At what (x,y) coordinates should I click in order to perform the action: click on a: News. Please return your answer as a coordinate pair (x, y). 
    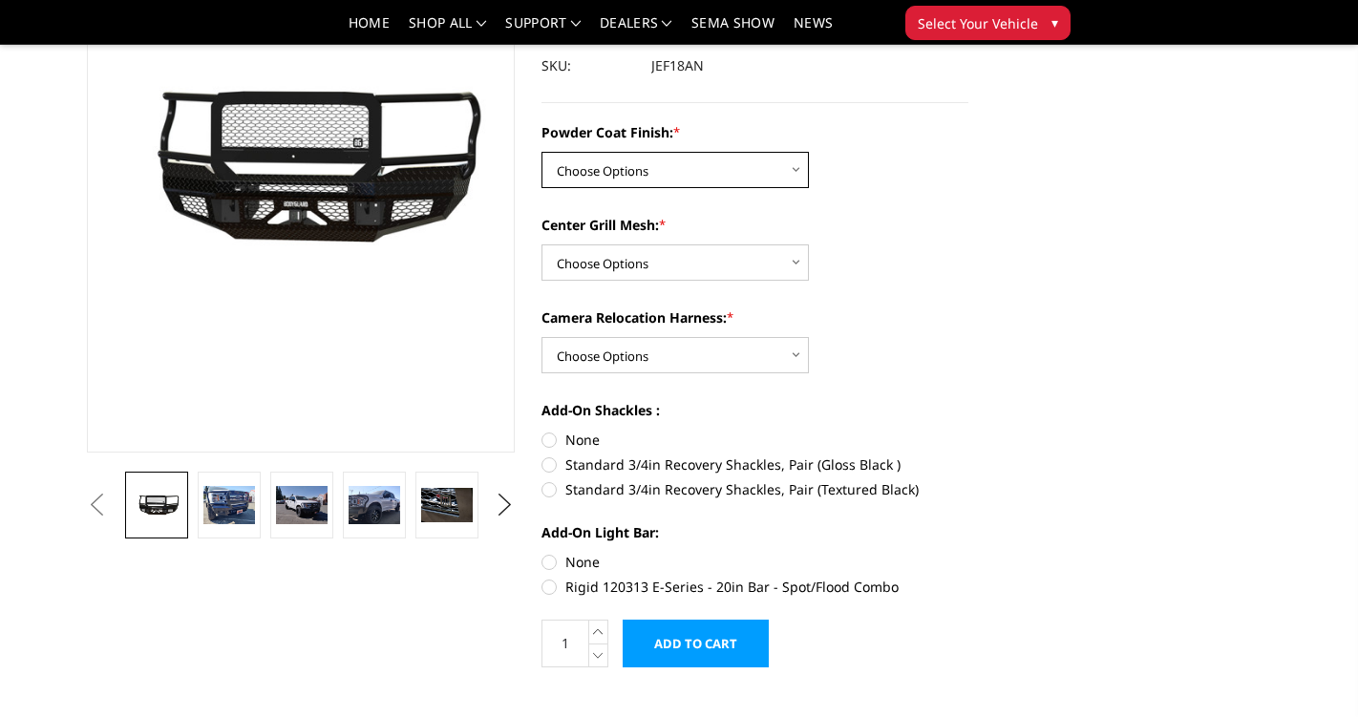
    Looking at the image, I should click on (813, 30).